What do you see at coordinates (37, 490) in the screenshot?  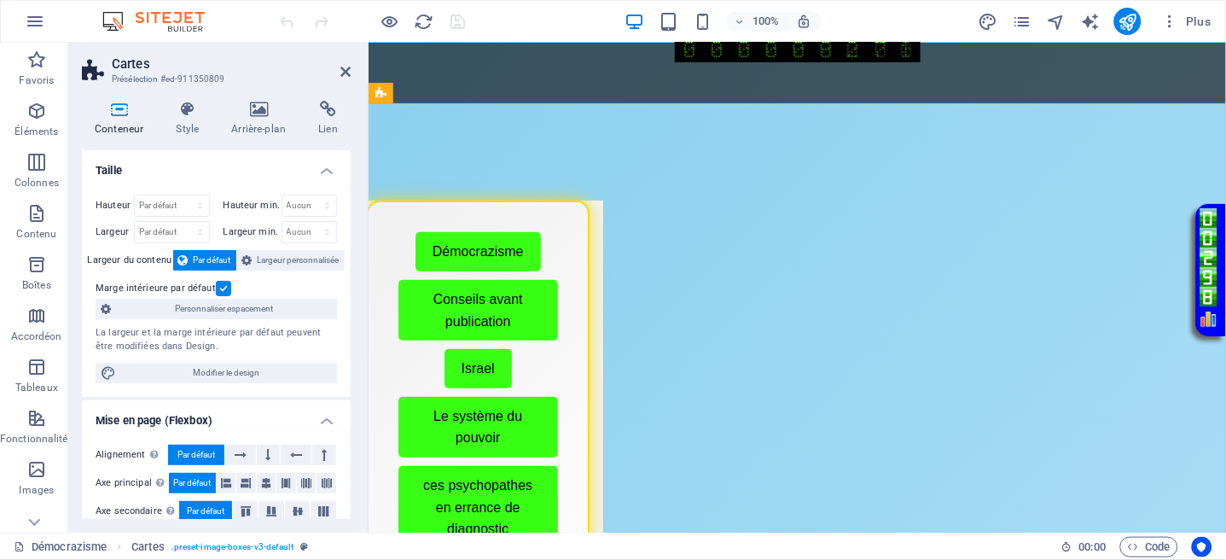 I see `p: Images` at bounding box center [37, 490].